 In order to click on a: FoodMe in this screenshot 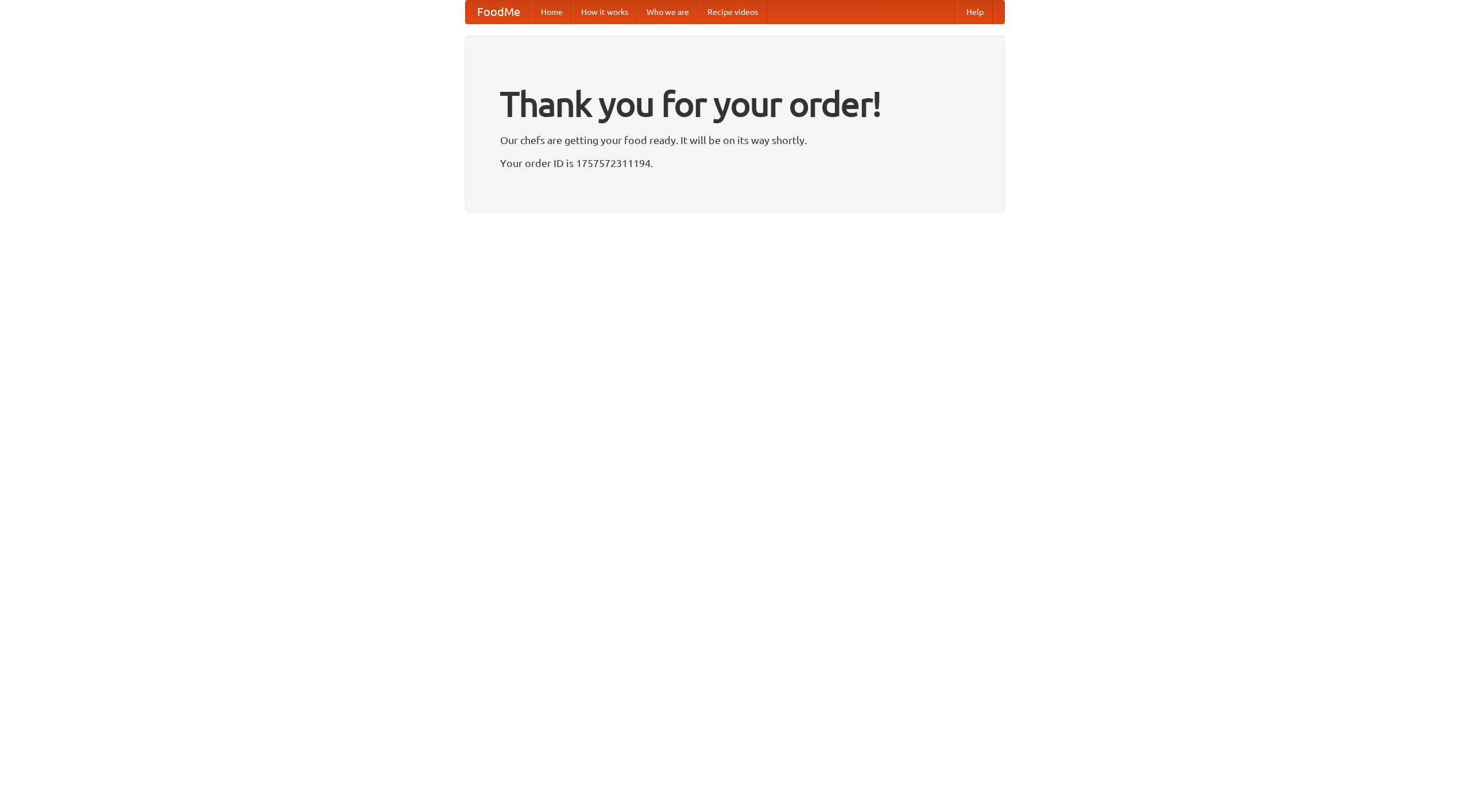, I will do `click(498, 12)`.